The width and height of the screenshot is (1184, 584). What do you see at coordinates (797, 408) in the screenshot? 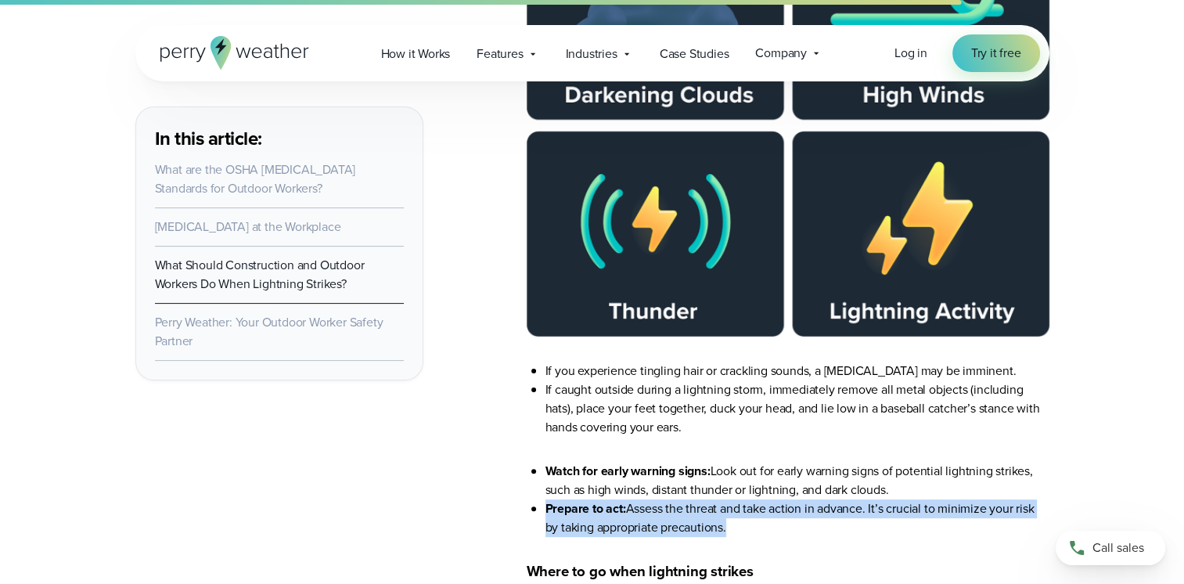
I see `li: If caught outside during a lightning storm, immediately remove all metal objects (including hats)...` at bounding box center [797, 408].